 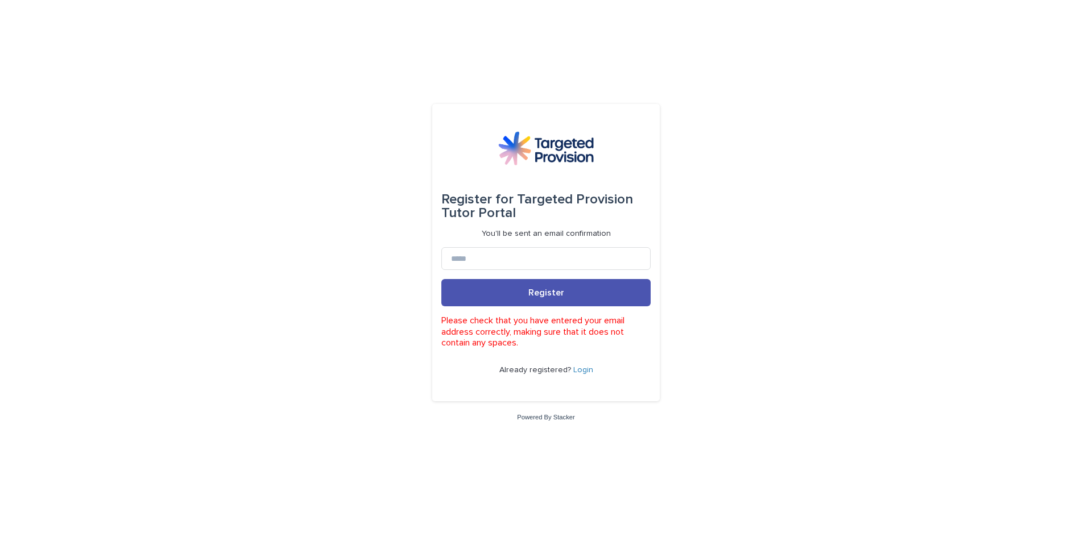 I want to click on a: Powered By Stacker, so click(x=545, y=417).